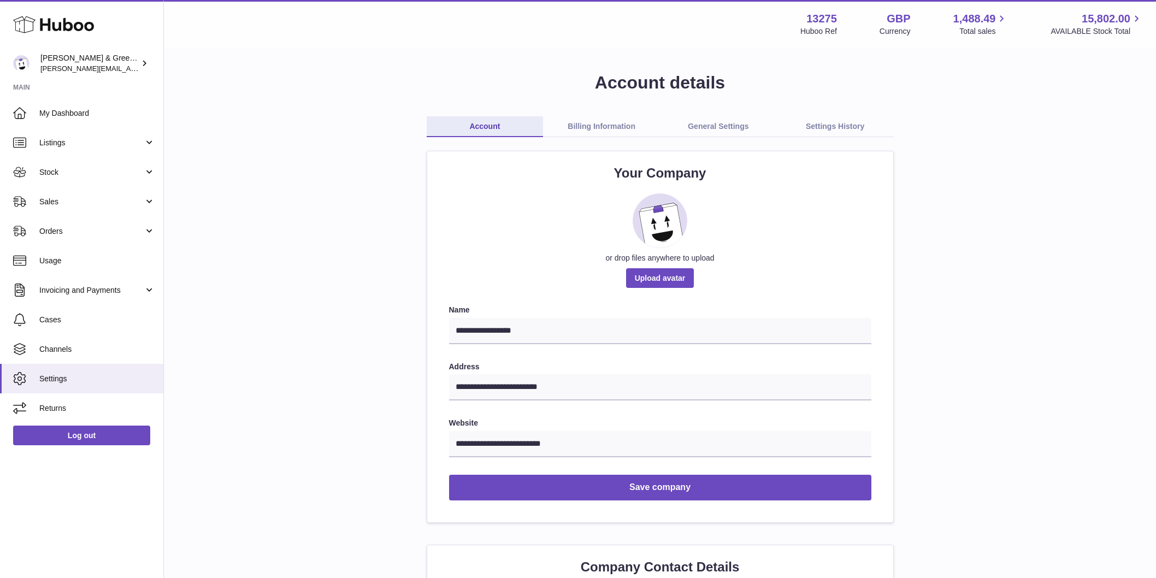 The width and height of the screenshot is (1156, 578). I want to click on span: Channels, so click(97, 349).